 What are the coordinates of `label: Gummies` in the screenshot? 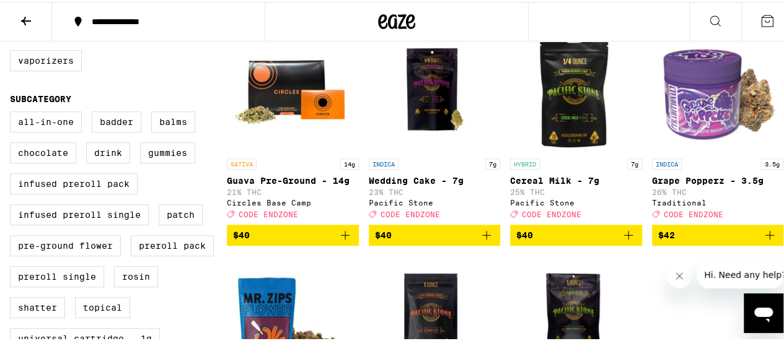 It's located at (167, 151).